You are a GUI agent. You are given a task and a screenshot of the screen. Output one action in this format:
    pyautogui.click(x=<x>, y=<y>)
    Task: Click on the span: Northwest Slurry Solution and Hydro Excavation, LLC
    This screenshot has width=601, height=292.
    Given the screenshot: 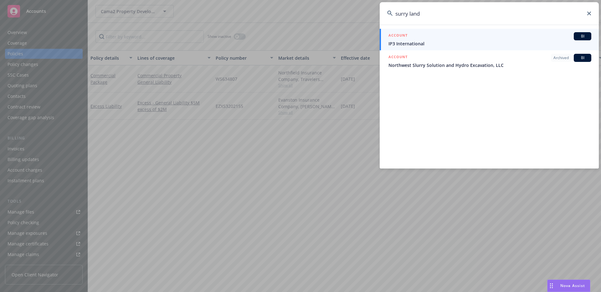 What is the action you would take?
    pyautogui.click(x=490, y=65)
    